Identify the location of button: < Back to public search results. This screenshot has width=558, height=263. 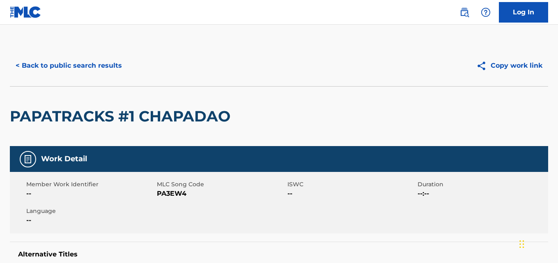
(69, 66).